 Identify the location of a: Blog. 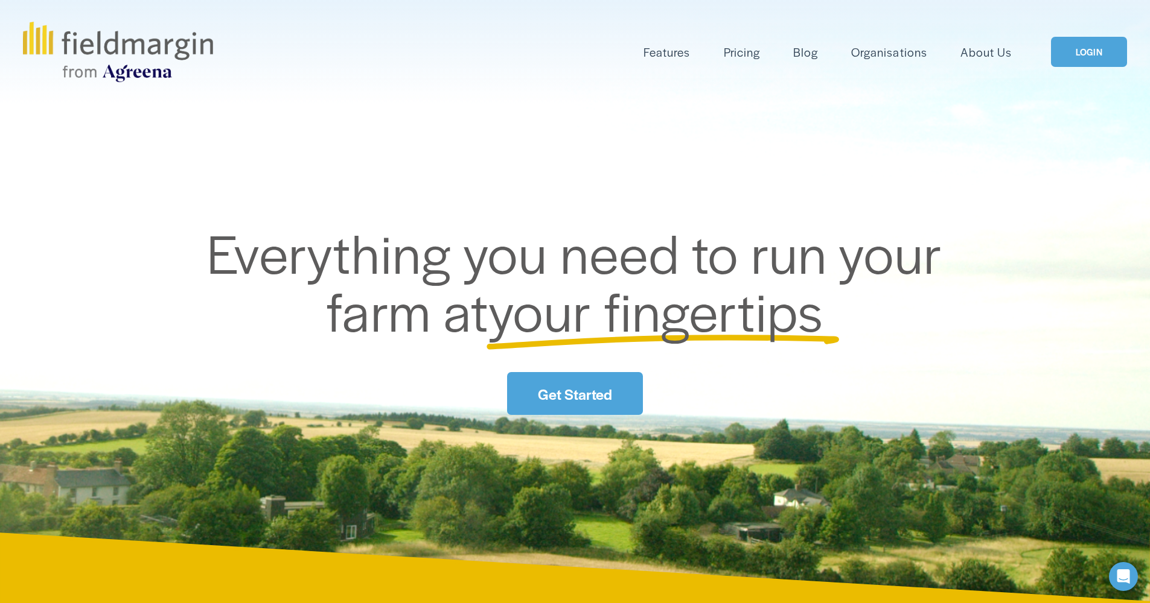
(805, 52).